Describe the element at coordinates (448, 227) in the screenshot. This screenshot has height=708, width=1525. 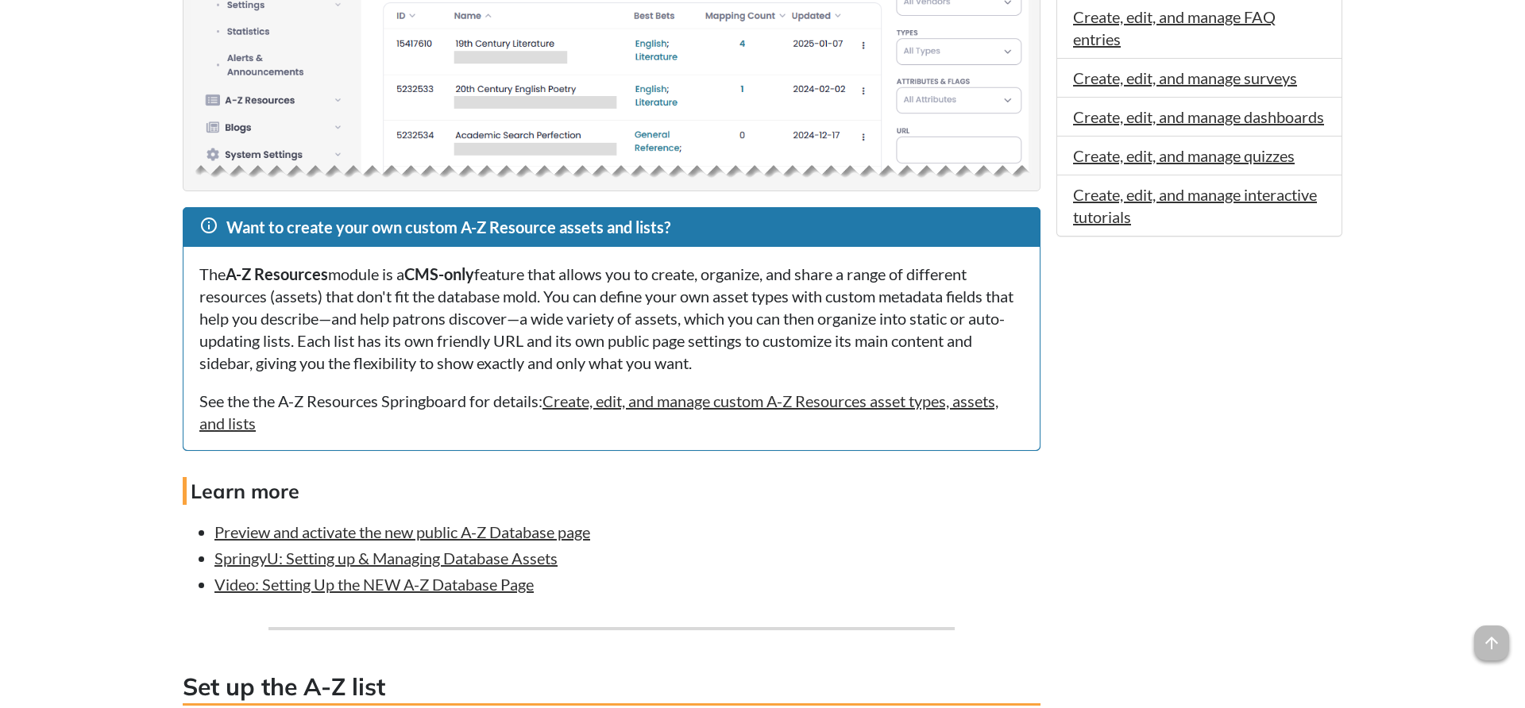
I see `span: Want to create your own custom A-Z Resource assets and lists?` at that location.